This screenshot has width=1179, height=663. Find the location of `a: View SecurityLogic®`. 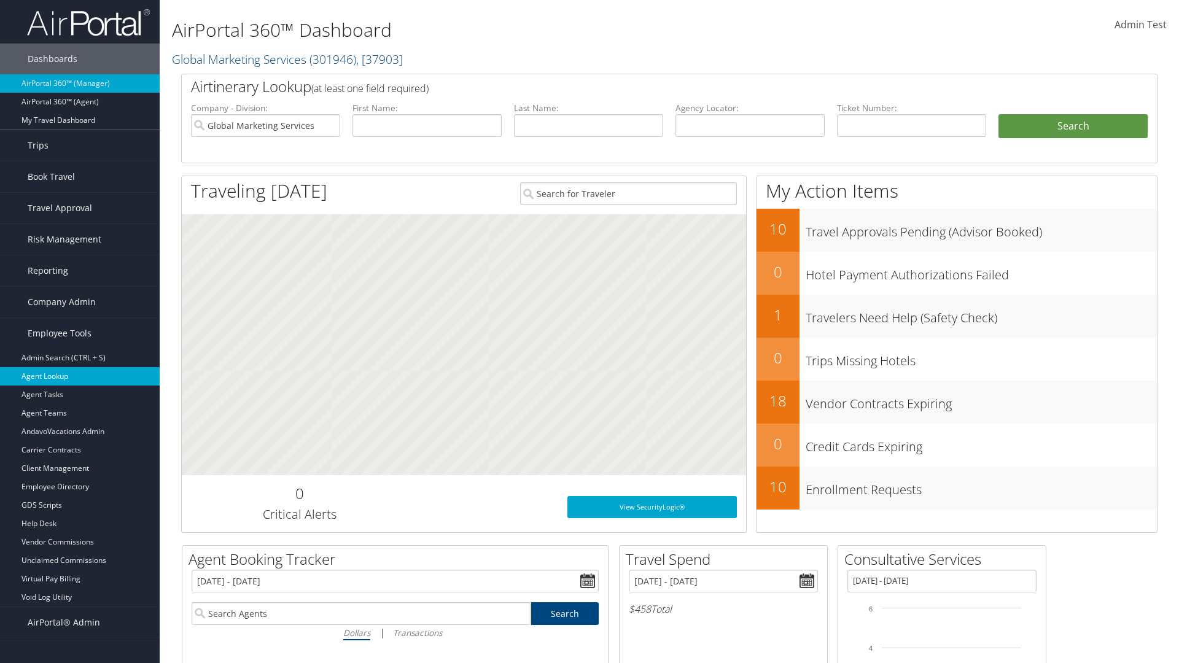

a: View SecurityLogic® is located at coordinates (652, 507).